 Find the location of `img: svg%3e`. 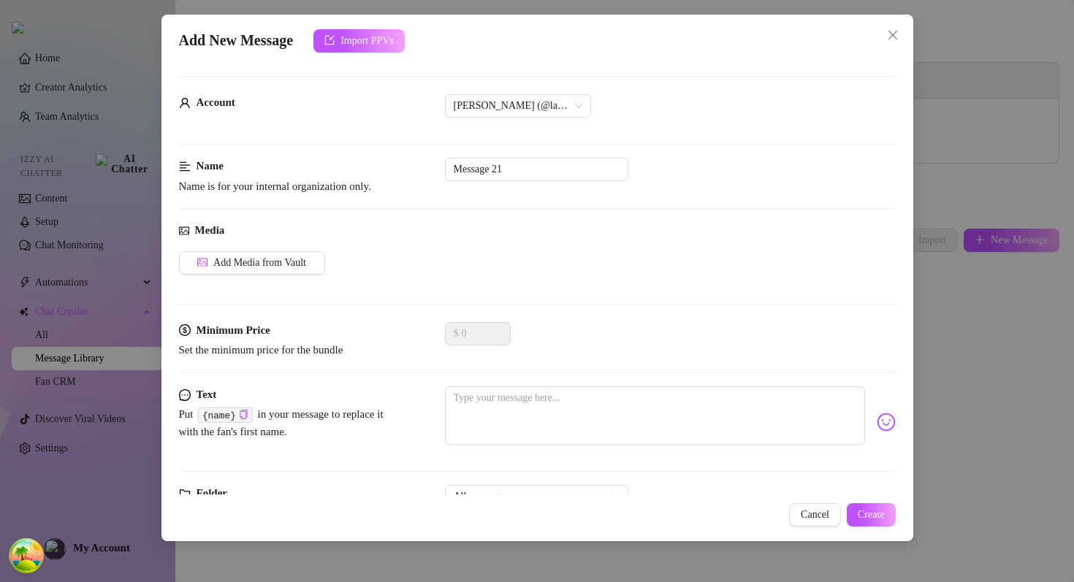

img: svg%3e is located at coordinates (886, 422).